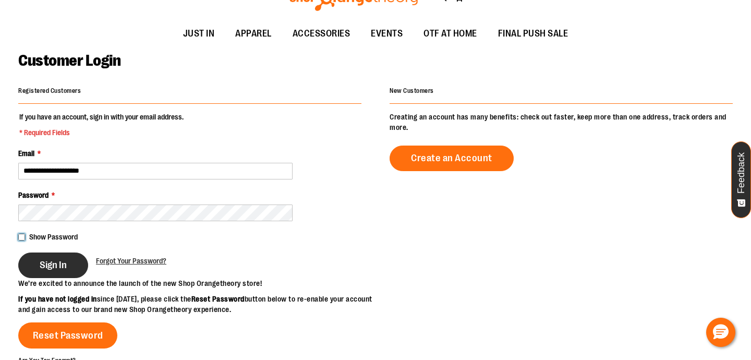  What do you see at coordinates (199, 33) in the screenshot?
I see `span: JUST IN` at bounding box center [199, 33].